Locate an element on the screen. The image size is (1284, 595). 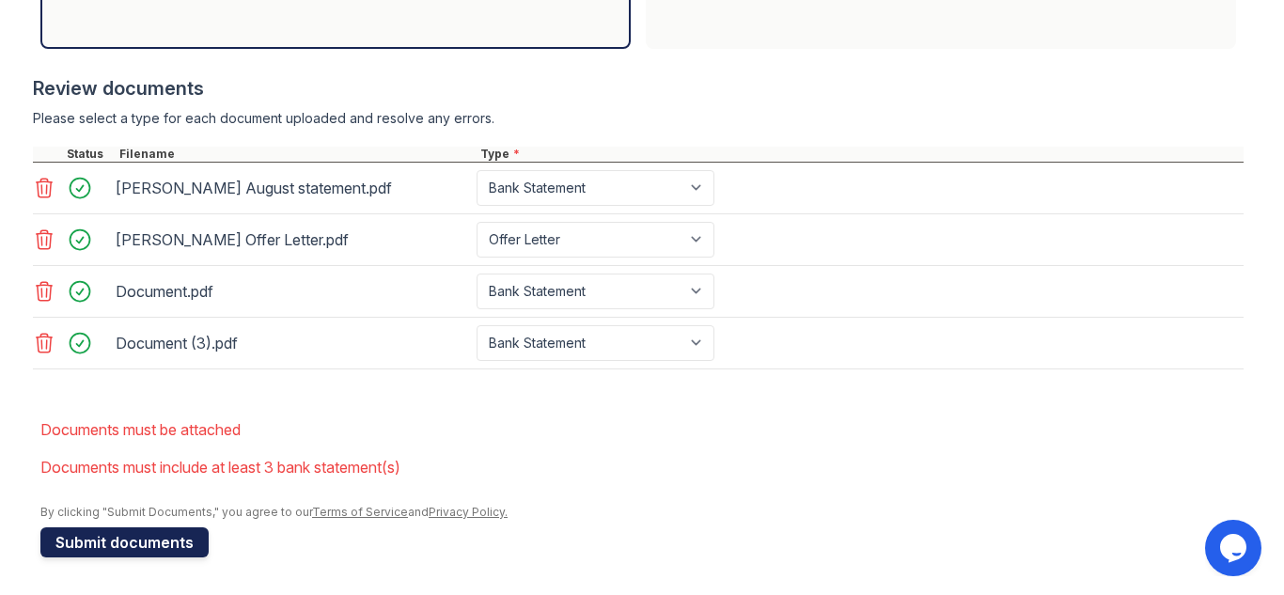
div: Document.pdf is located at coordinates (292, 291).